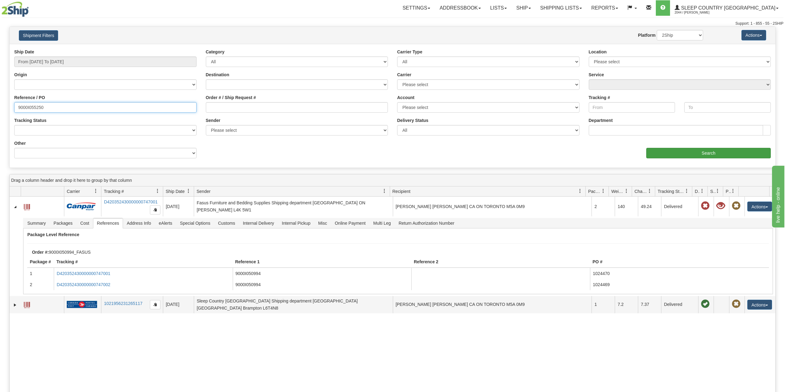  Describe the element at coordinates (671, 192) in the screenshot. I see `span: Tracking Status` at that location.